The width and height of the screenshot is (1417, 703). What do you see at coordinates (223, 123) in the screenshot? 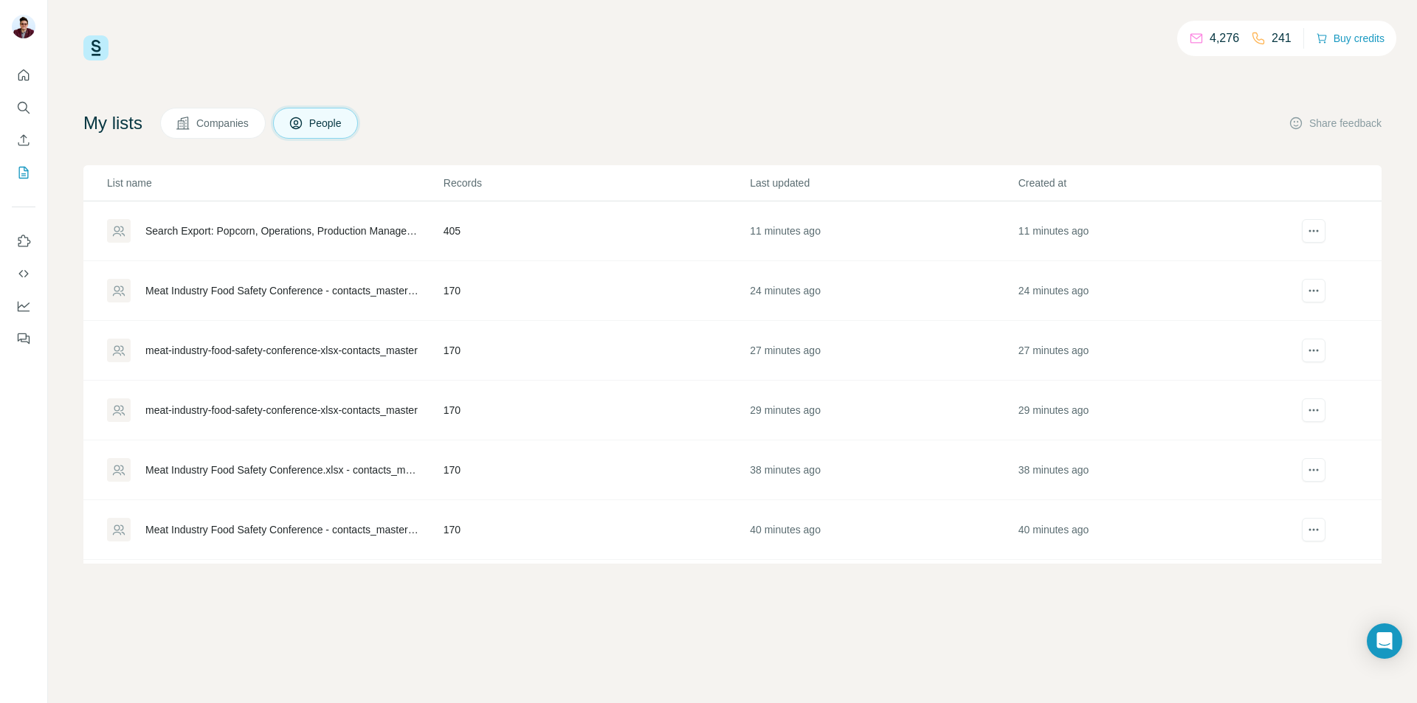
I see `span: Companies` at bounding box center [223, 123].